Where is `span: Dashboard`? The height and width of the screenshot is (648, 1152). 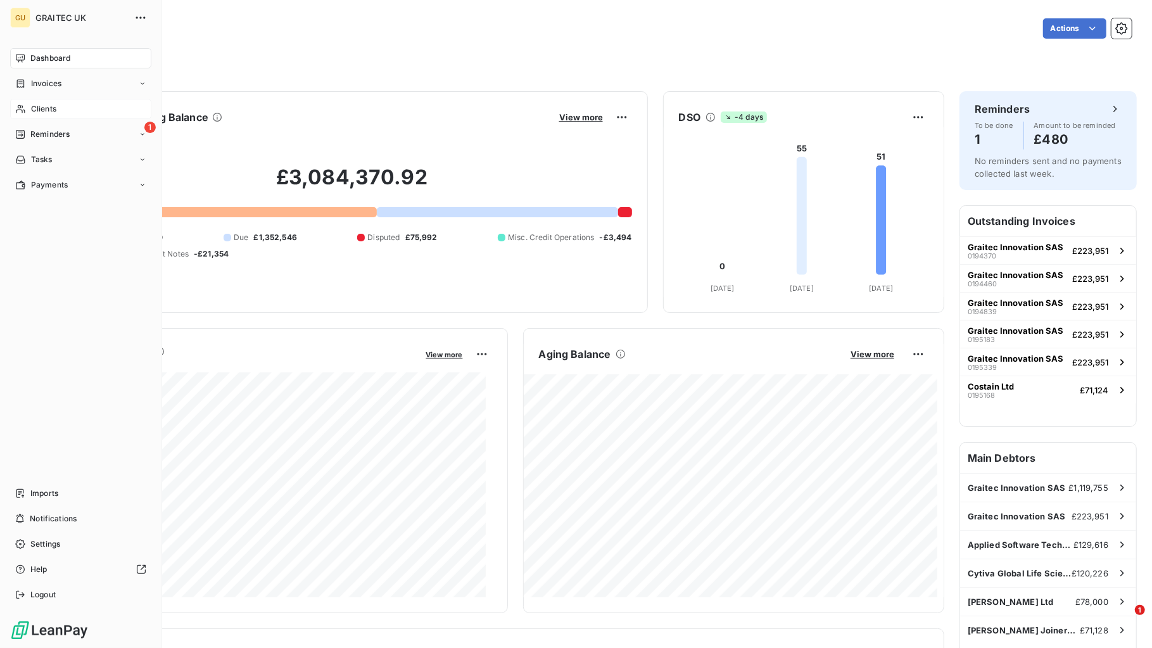 span: Dashboard is located at coordinates (50, 58).